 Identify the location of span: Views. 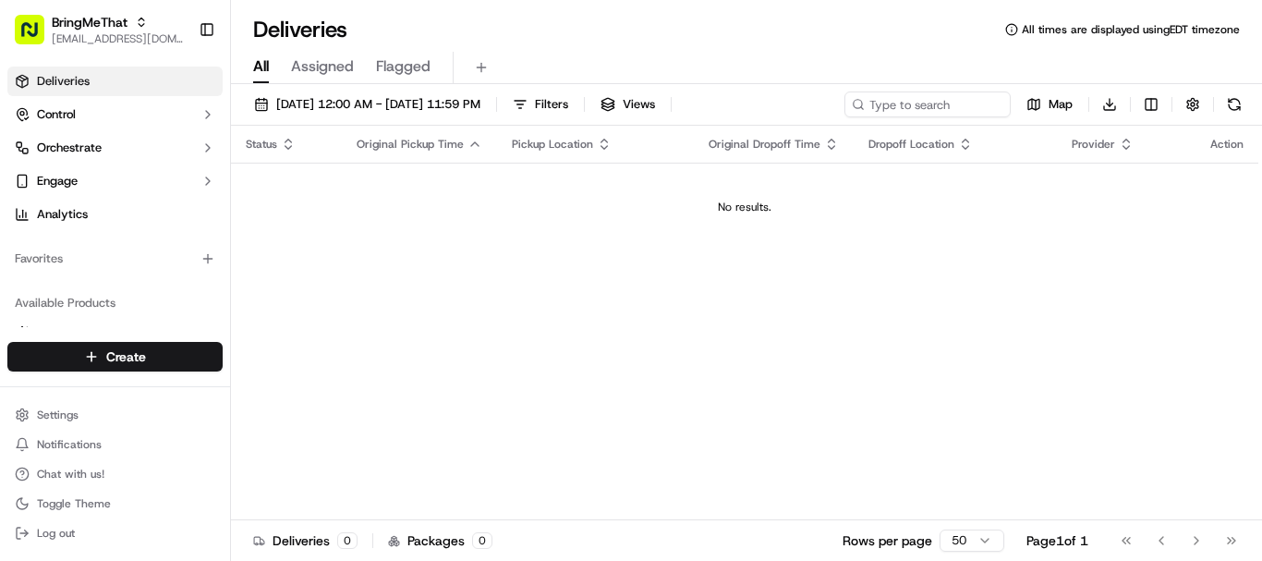
(638, 104).